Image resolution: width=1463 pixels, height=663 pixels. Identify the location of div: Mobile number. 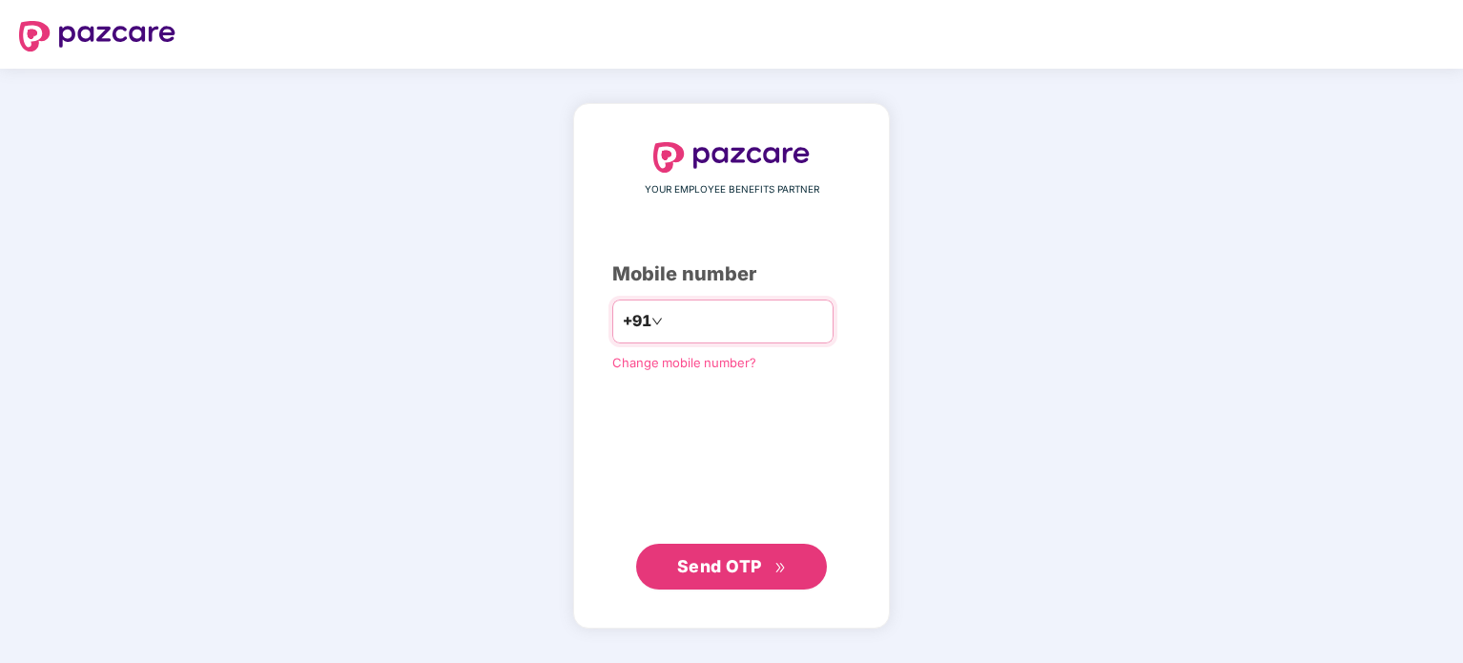
(732, 274).